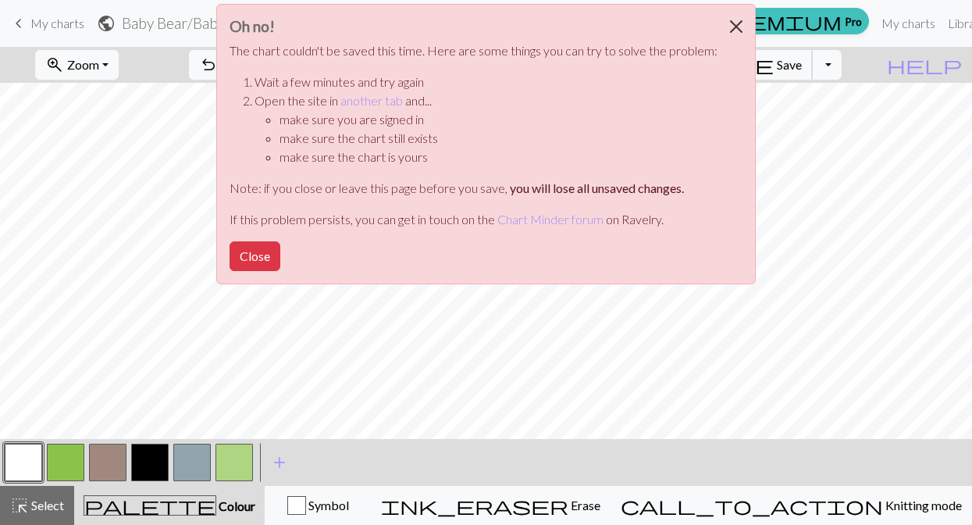  Describe the element at coordinates (169, 505) in the screenshot. I see `button: Colour` at that location.